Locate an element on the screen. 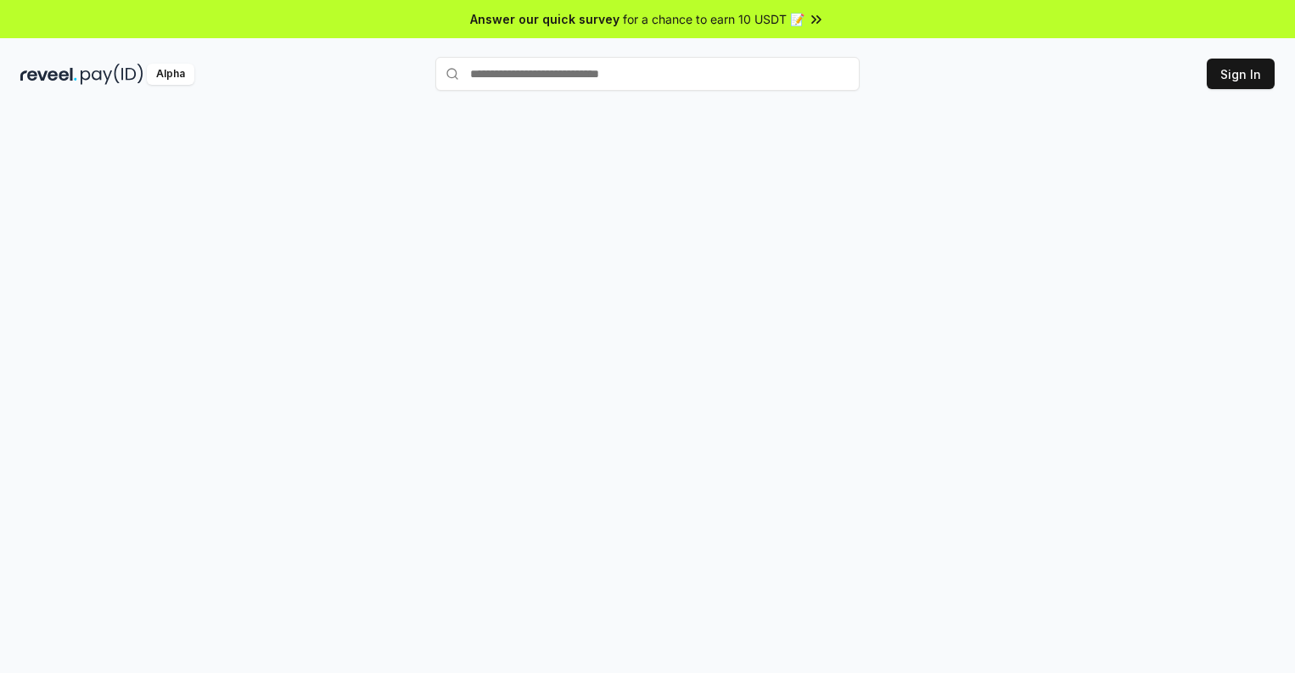  span: Answer our quick survey is located at coordinates (545, 19).